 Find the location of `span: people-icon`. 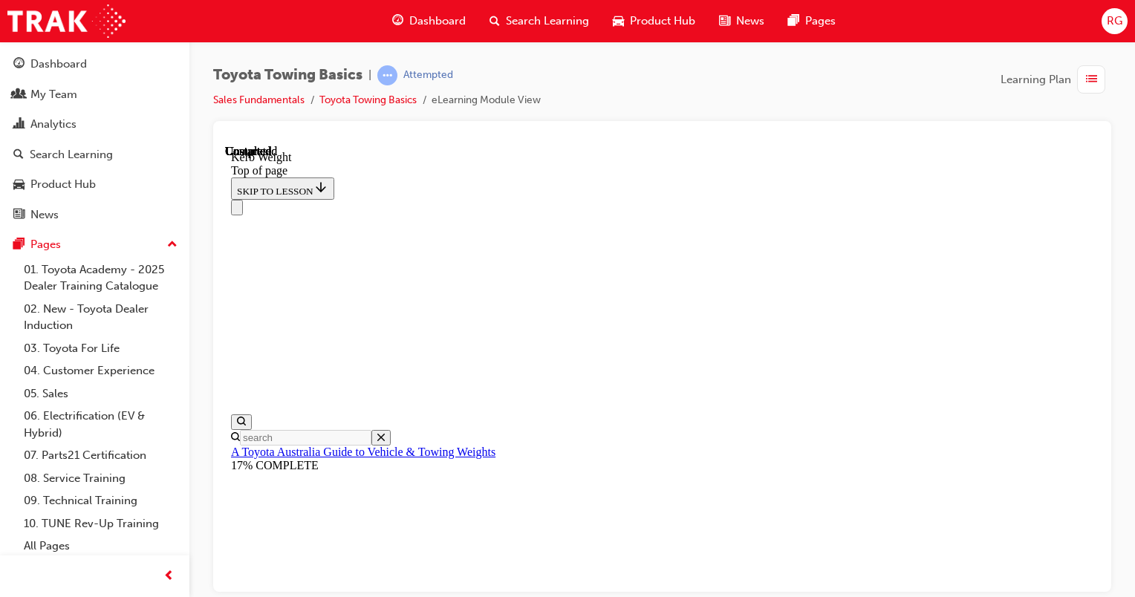

span: people-icon is located at coordinates (19, 95).